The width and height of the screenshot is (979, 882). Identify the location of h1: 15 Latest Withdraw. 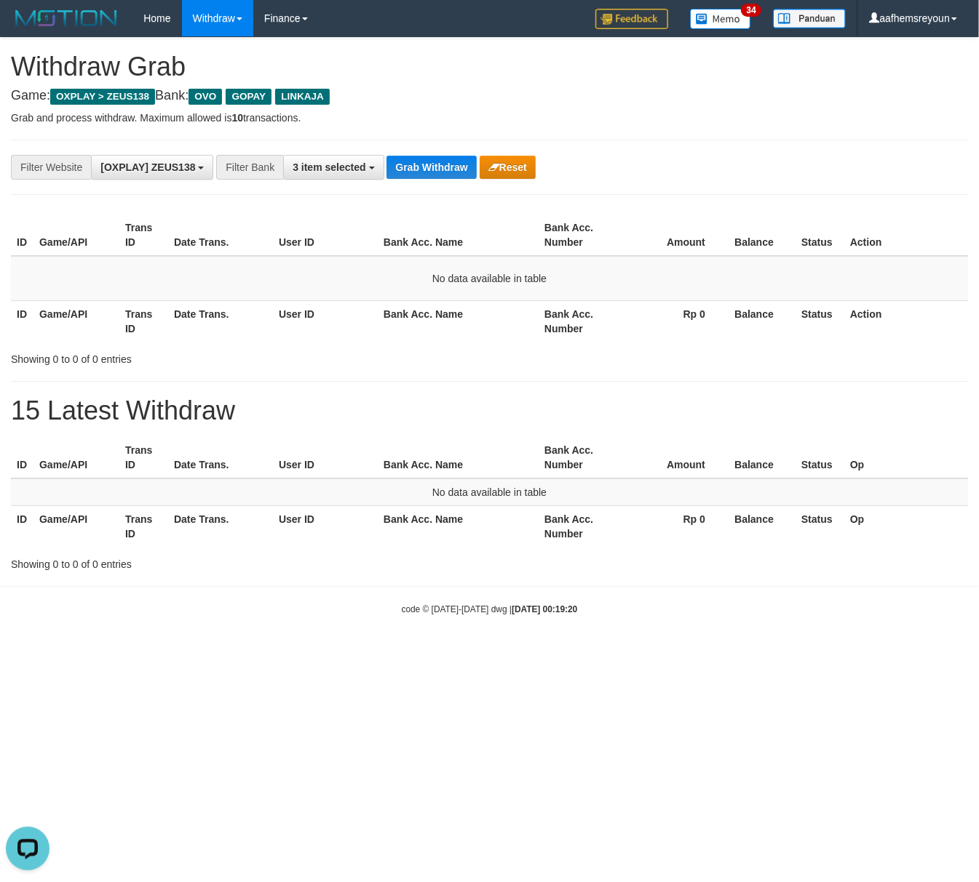
(489, 411).